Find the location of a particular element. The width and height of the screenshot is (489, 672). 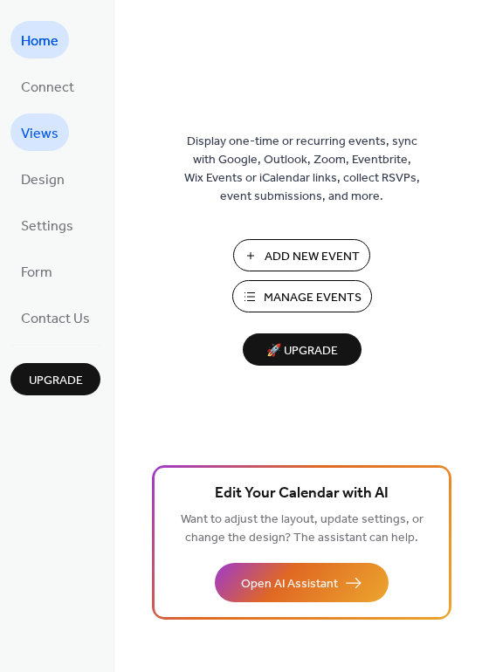

button: Upgrade is located at coordinates (55, 379).